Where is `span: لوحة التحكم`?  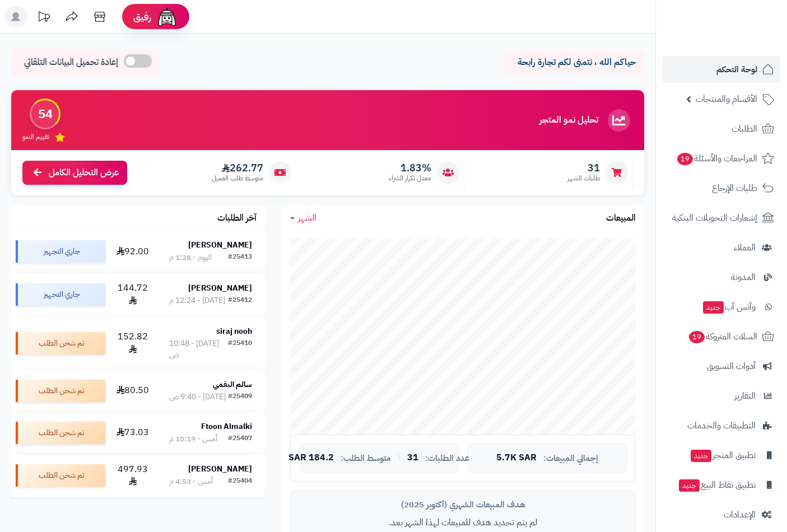 span: لوحة التحكم is located at coordinates (737, 69).